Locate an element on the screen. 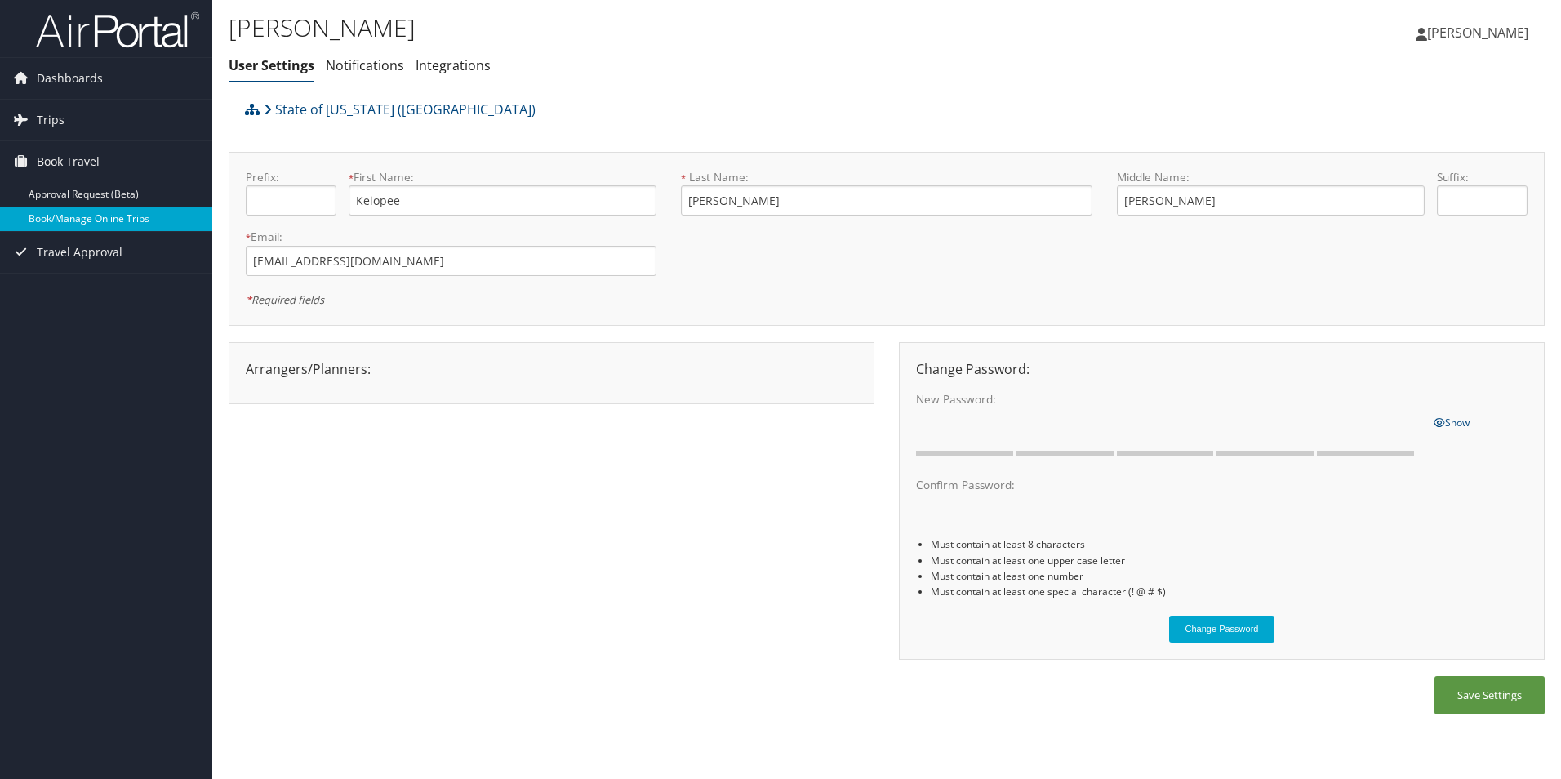  label: Confirm Password: is located at coordinates (1168, 485).